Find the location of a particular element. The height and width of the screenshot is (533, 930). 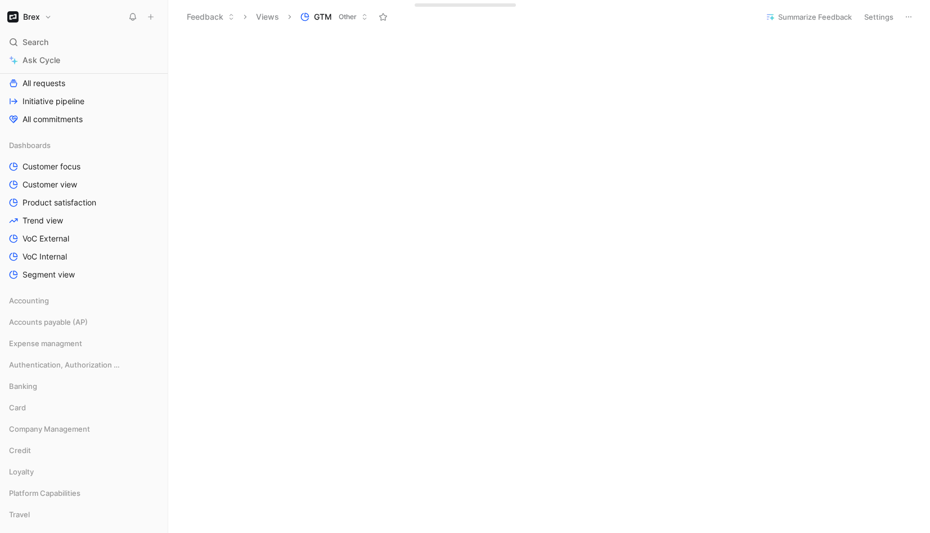

span: Card is located at coordinates (17, 407).